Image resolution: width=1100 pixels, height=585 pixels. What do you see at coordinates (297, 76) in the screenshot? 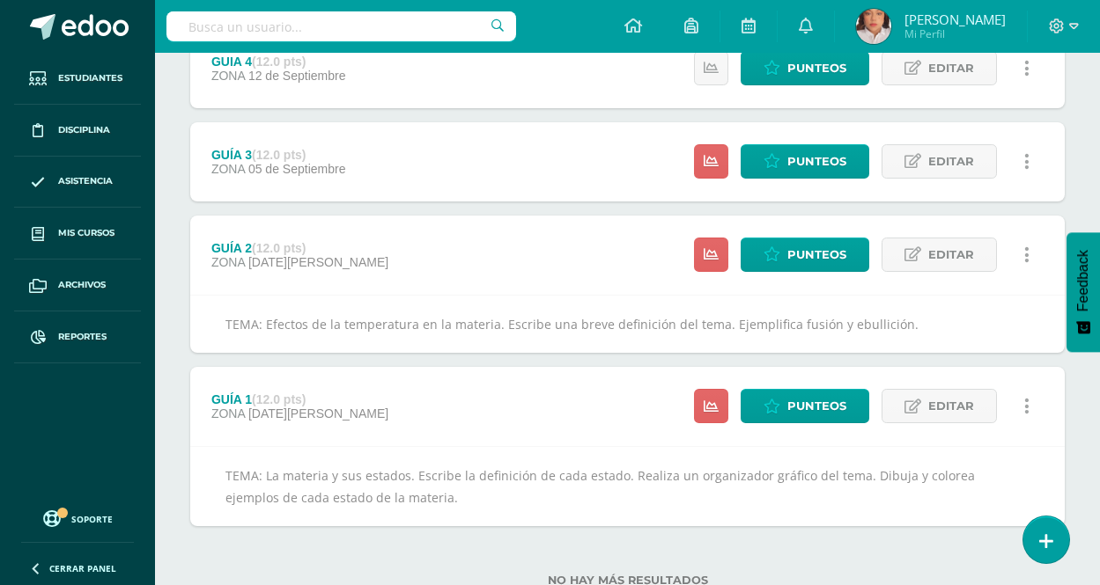
I see `span: 12 de Septiembre` at bounding box center [297, 76].